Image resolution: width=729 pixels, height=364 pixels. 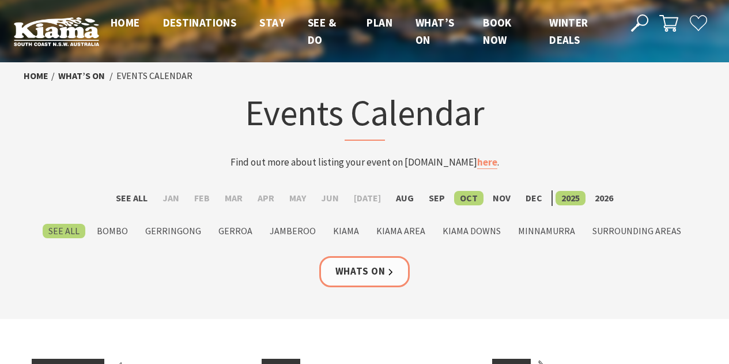 What do you see at coordinates (571, 198) in the screenshot?
I see `label: 2025` at bounding box center [571, 198].